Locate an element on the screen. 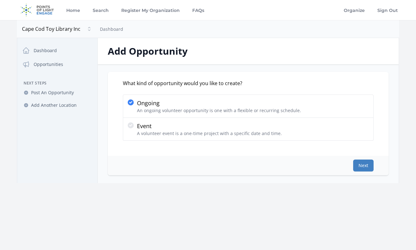  h3: Next Steps is located at coordinates (57, 83).